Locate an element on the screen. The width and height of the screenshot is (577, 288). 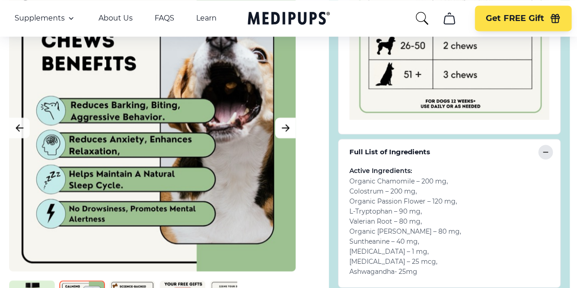
button: cart is located at coordinates (449, 18).